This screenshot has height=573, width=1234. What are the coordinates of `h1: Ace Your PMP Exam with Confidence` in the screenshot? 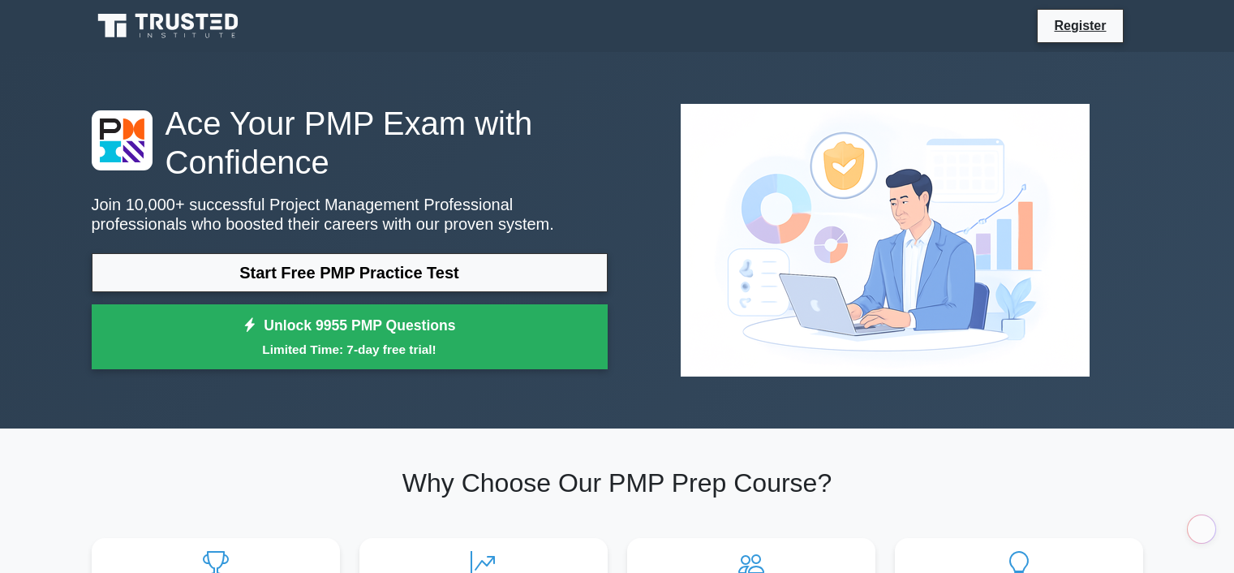 It's located at (350, 143).